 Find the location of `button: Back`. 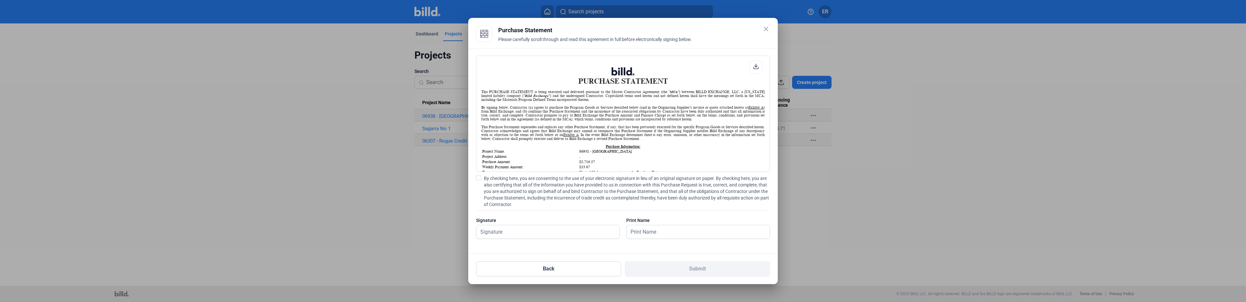

button: Back is located at coordinates (549, 269).